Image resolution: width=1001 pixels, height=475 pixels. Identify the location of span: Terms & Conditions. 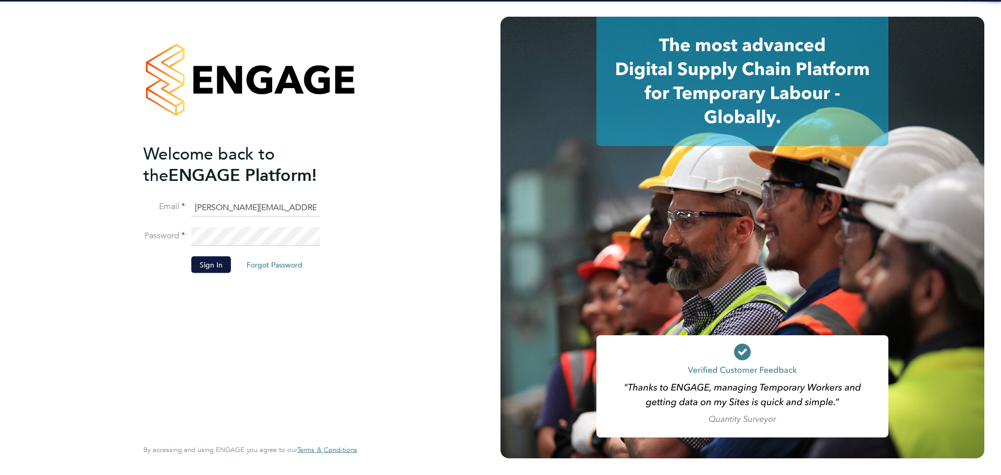
(327, 449).